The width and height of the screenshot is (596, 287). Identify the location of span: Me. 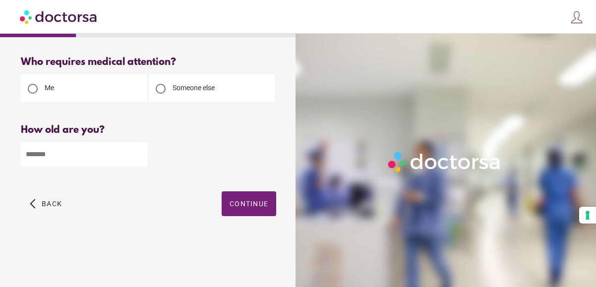
(49, 88).